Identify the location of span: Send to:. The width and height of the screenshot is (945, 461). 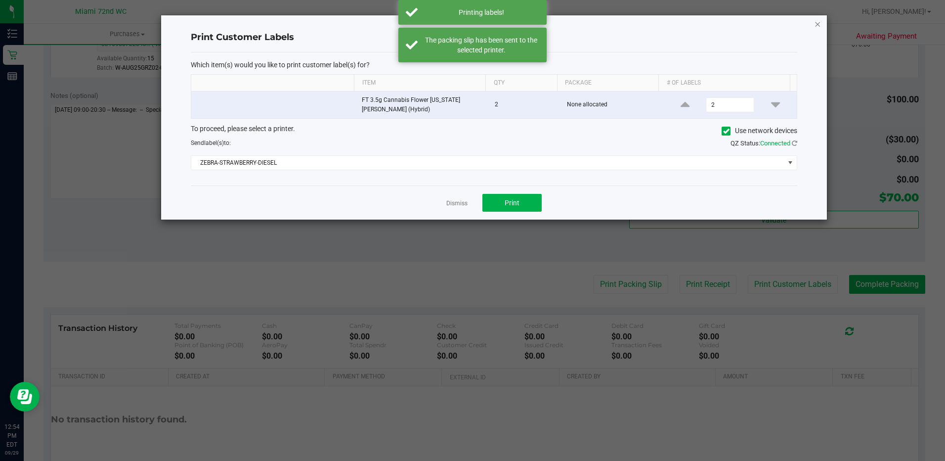
(211, 143).